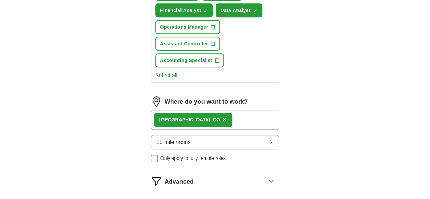 The width and height of the screenshot is (430, 199). Describe the element at coordinates (188, 44) in the screenshot. I see `button: Assistant Controller` at that location.